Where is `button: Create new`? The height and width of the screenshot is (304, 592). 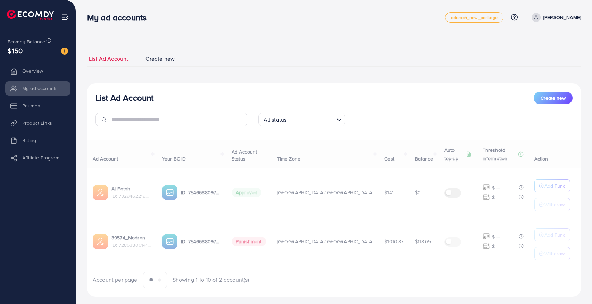 button: Create new is located at coordinates (553, 98).